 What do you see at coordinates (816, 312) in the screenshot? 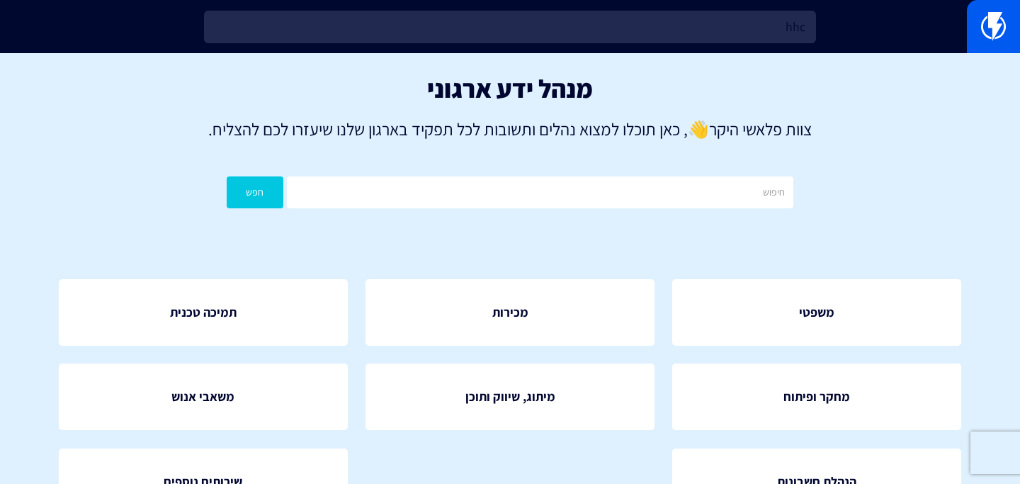
I see `span: משפטי` at bounding box center [816, 312].